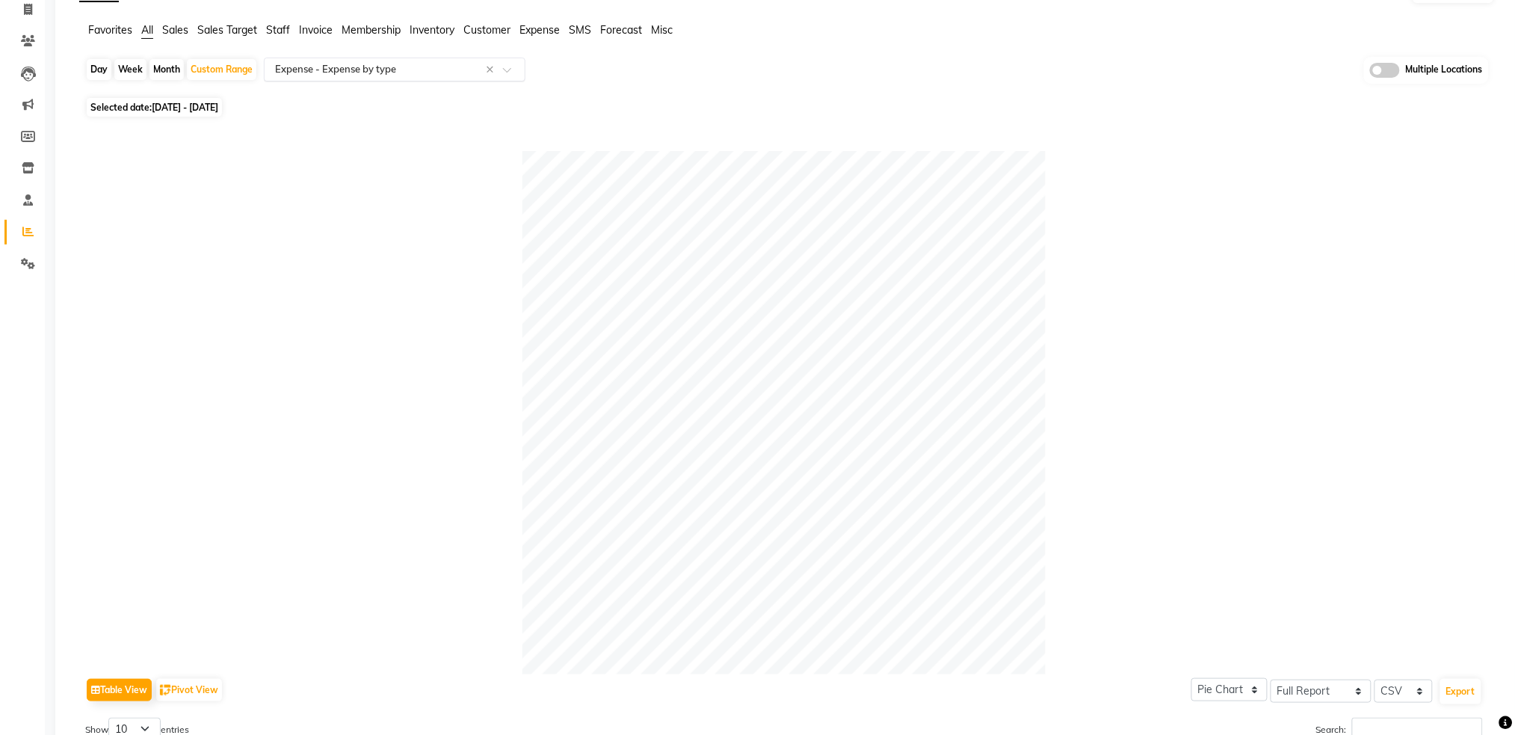 This screenshot has height=735, width=1515. What do you see at coordinates (110, 30) in the screenshot?
I see `span: Favorites` at bounding box center [110, 30].